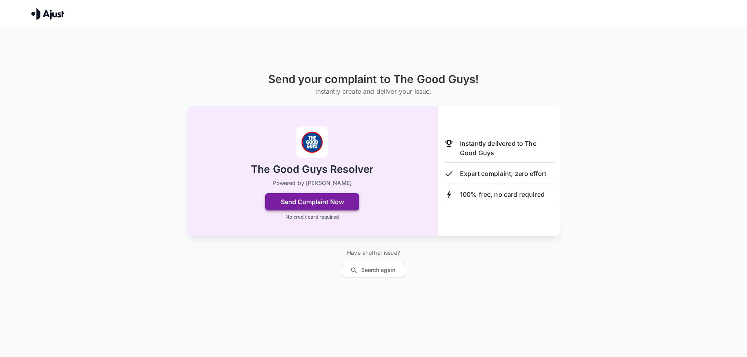 Image resolution: width=747 pixels, height=357 pixels. I want to click on p: 100% free, no card required, so click(502, 194).